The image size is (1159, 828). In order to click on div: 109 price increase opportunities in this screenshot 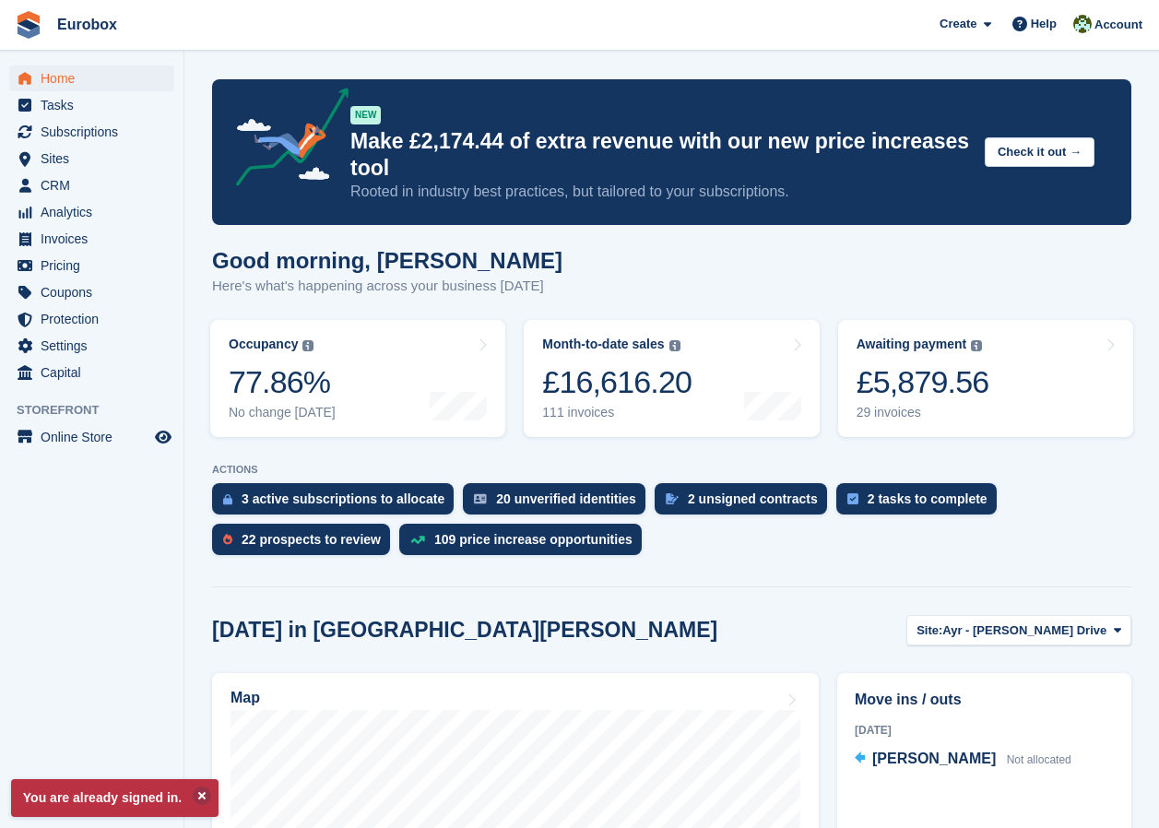, I will do `click(533, 540)`.